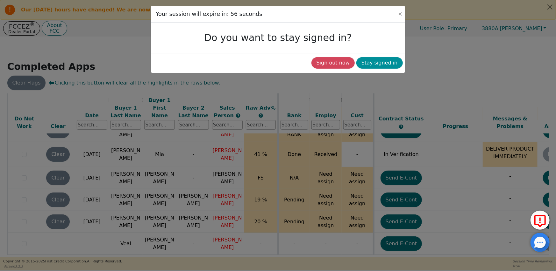  I want to click on h3: Do you want to stay signed in?, so click(278, 38).